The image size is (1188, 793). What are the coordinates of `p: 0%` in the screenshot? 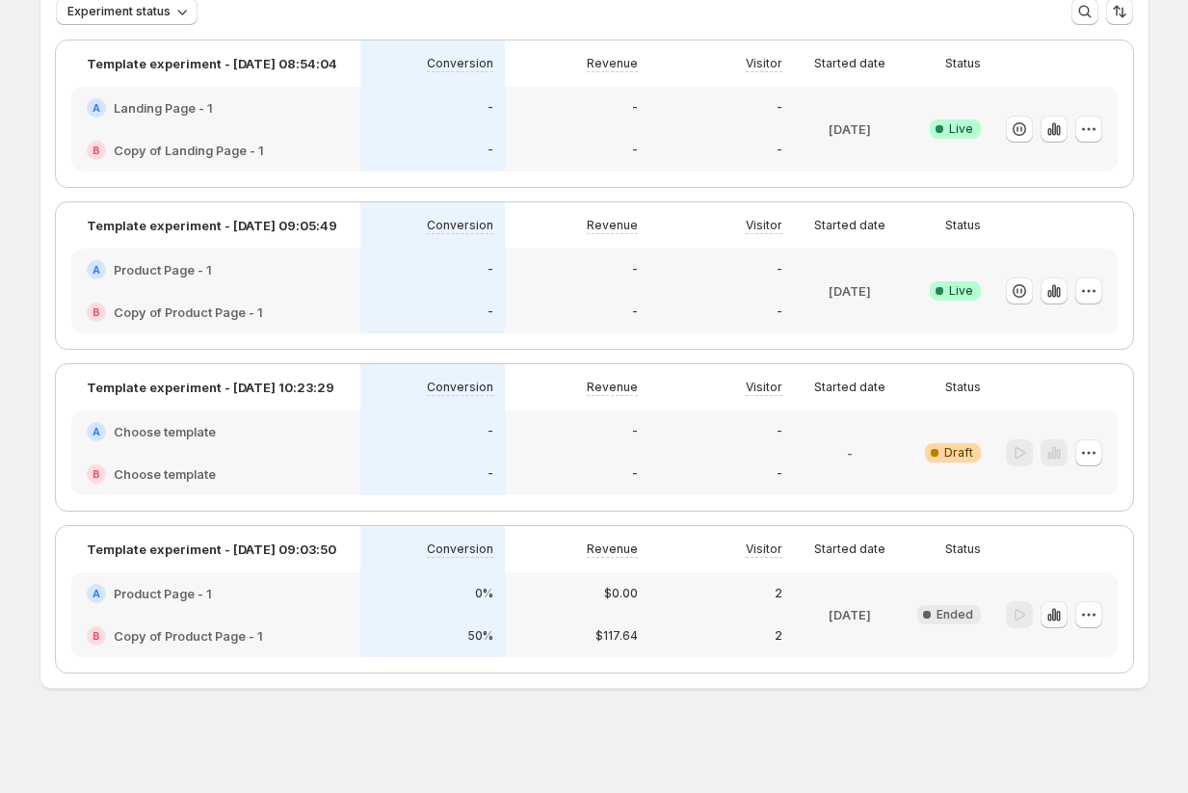 It's located at (484, 594).